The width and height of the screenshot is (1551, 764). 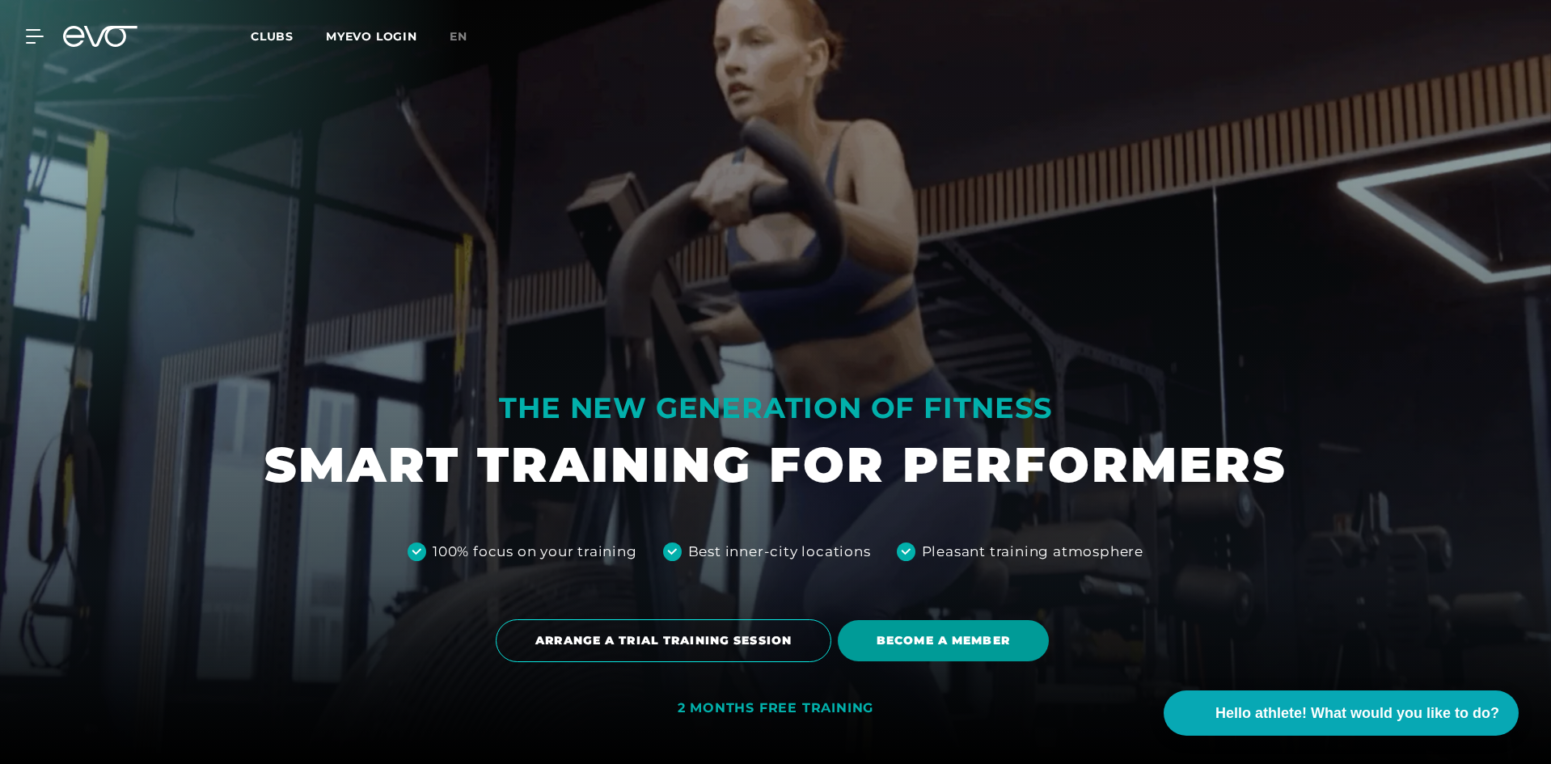 What do you see at coordinates (458, 36) in the screenshot?
I see `font: en` at bounding box center [458, 36].